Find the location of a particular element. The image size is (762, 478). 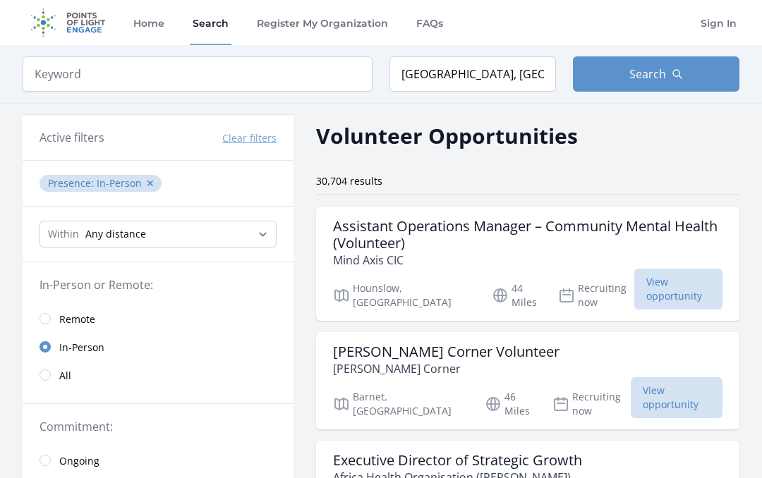

span: Search is located at coordinates (647, 74).